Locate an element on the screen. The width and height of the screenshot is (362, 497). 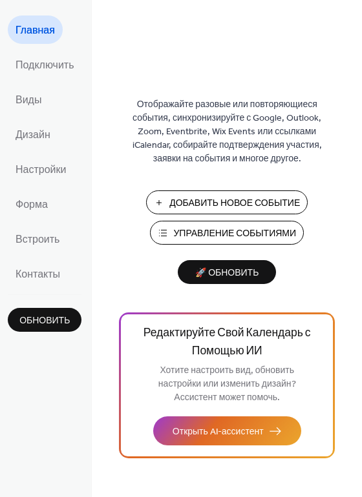
span: Добавить Новое Событие is located at coordinates (234, 203).